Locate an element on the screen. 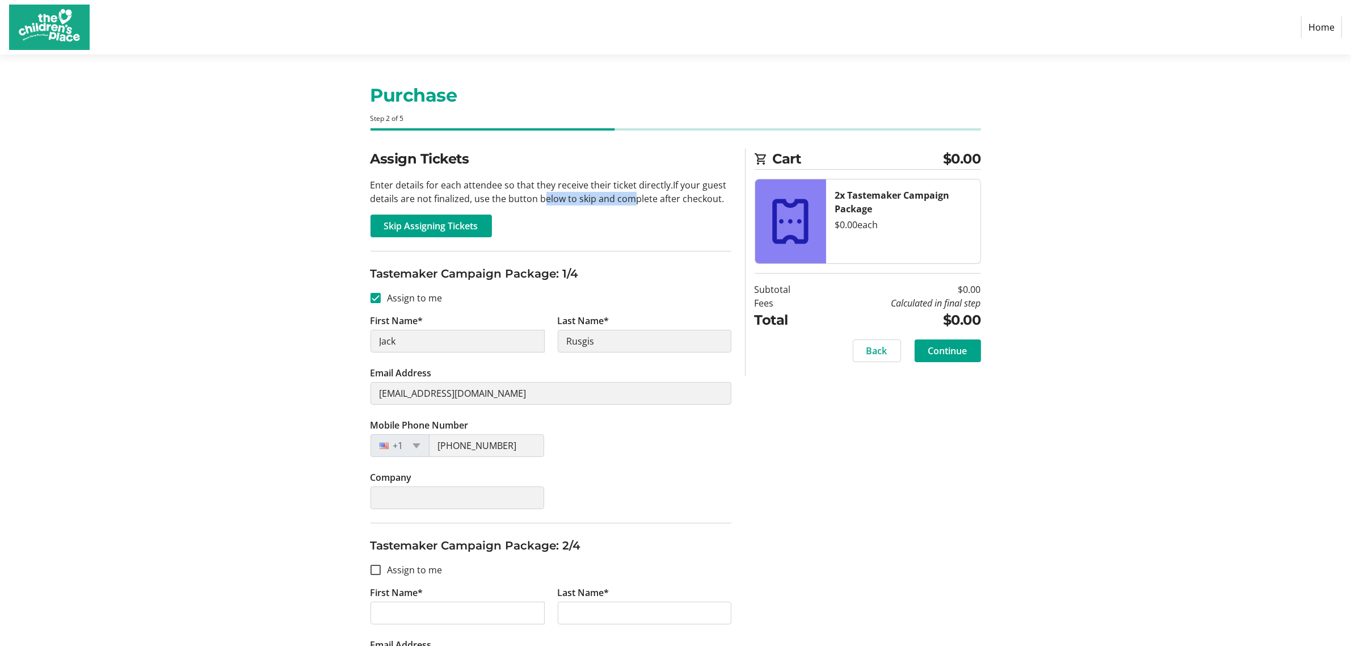  button: Skip Assigning Tickets is located at coordinates (431, 226).